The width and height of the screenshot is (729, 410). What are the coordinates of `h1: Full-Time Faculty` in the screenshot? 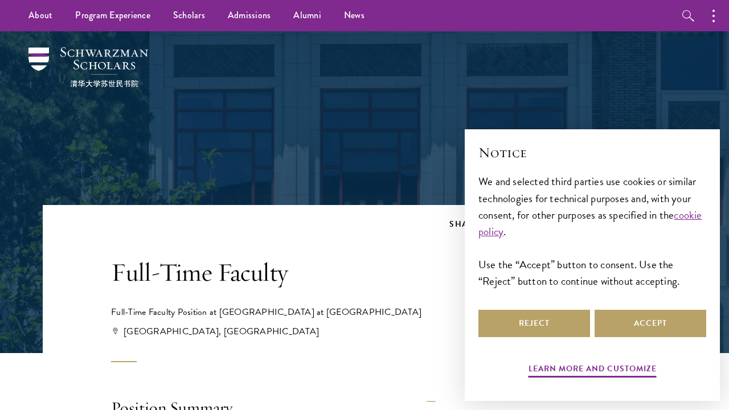 It's located at (277, 272).